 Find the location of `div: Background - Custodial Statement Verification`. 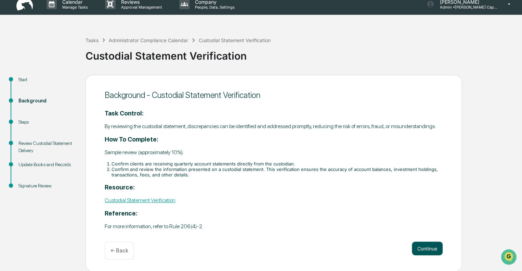

div: Background - Custodial Statement Verification is located at coordinates (274, 95).